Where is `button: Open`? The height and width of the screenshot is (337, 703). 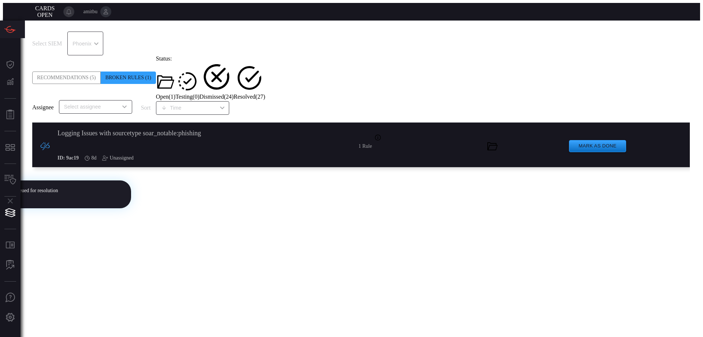 button: Open is located at coordinates (125, 107).